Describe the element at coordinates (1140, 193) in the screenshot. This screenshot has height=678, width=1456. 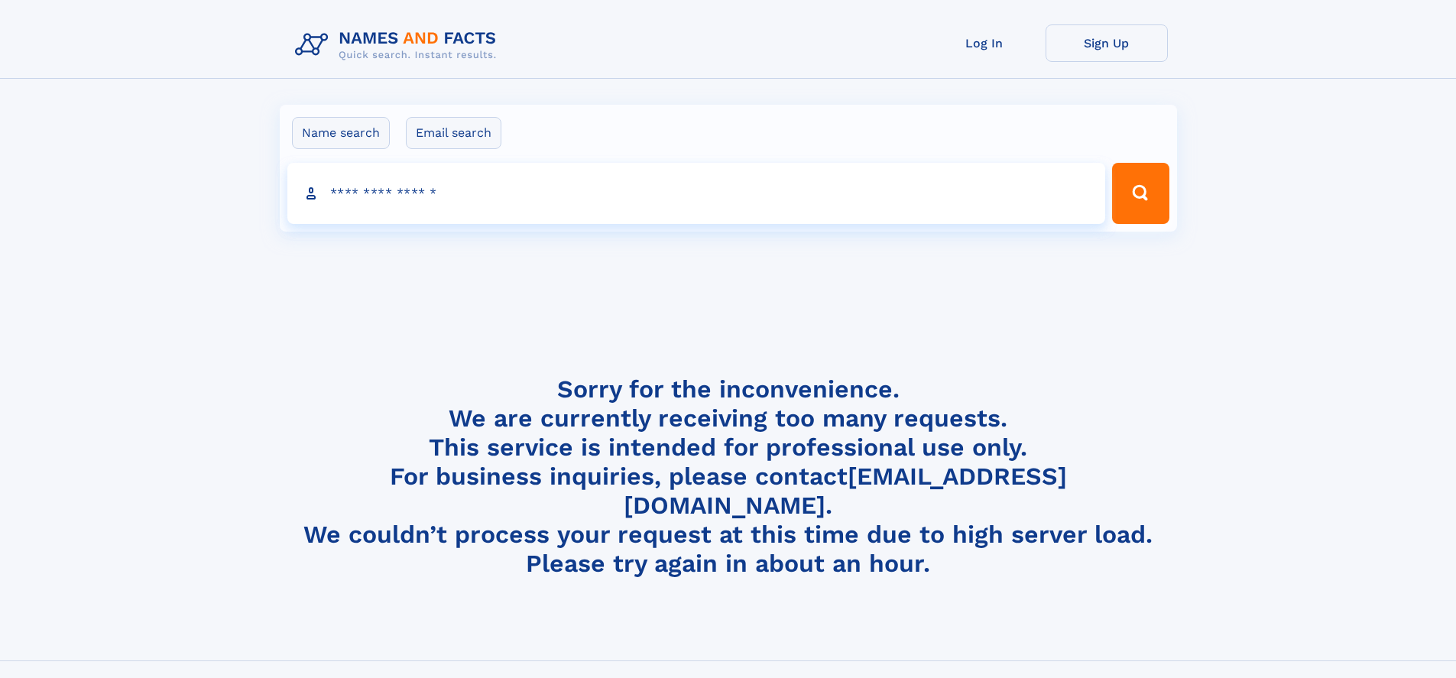
I see `button: Search Button` at that location.